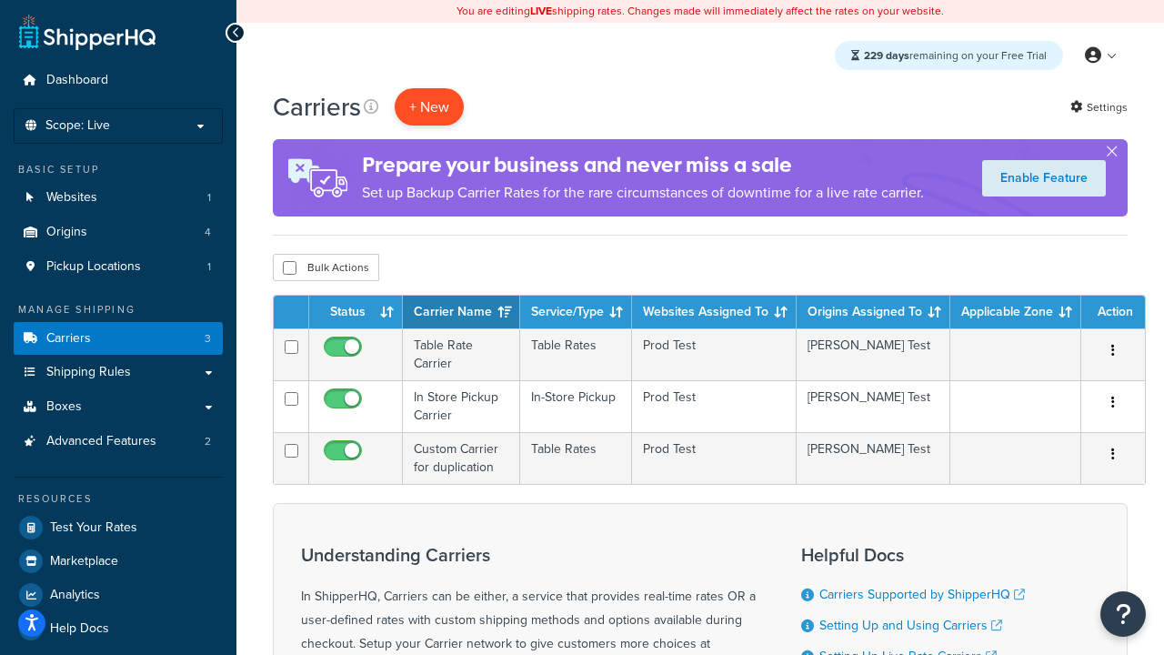 The height and width of the screenshot is (655, 1164). I want to click on td: Custom Carrier for duplication, so click(461, 458).